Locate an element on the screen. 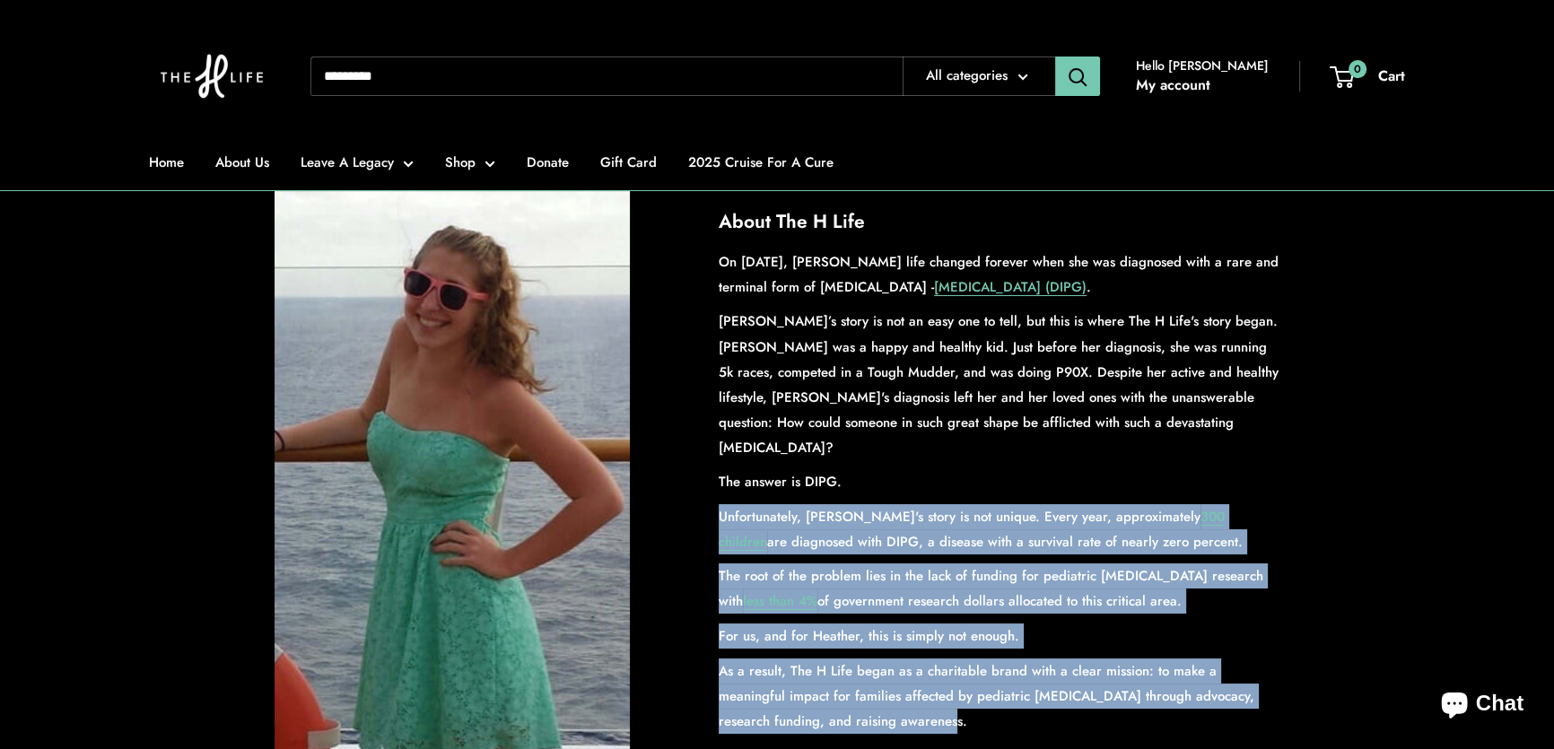 Image resolution: width=1554 pixels, height=749 pixels. a: My account is located at coordinates (1172, 85).